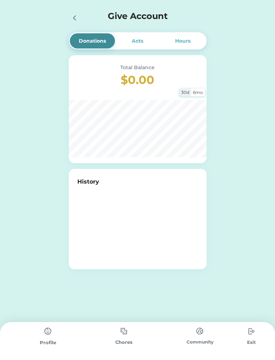 Image resolution: width=275 pixels, height=360 pixels. Describe the element at coordinates (138, 80) in the screenshot. I see `h3: $0.00` at that location.